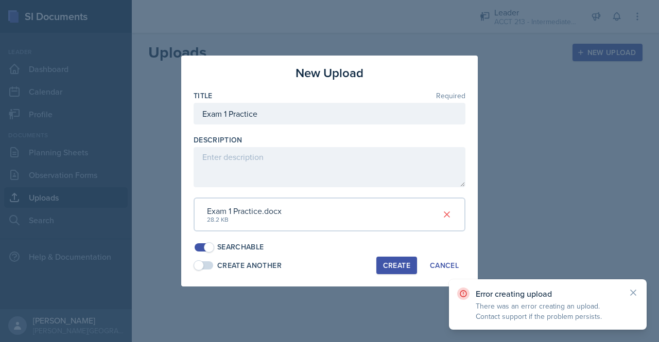 This screenshot has width=659, height=342. I want to click on div: 28.2 KB, so click(244, 220).